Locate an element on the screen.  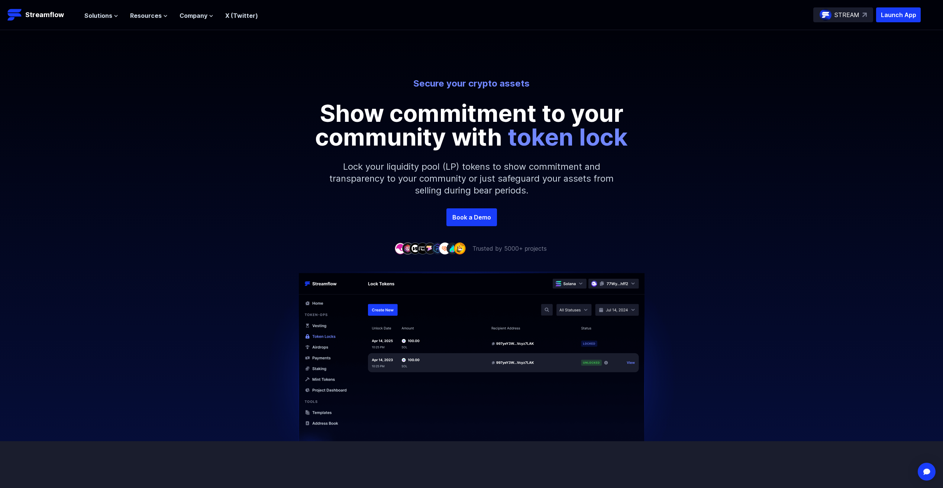
span: Solutions is located at coordinates (98, 16).